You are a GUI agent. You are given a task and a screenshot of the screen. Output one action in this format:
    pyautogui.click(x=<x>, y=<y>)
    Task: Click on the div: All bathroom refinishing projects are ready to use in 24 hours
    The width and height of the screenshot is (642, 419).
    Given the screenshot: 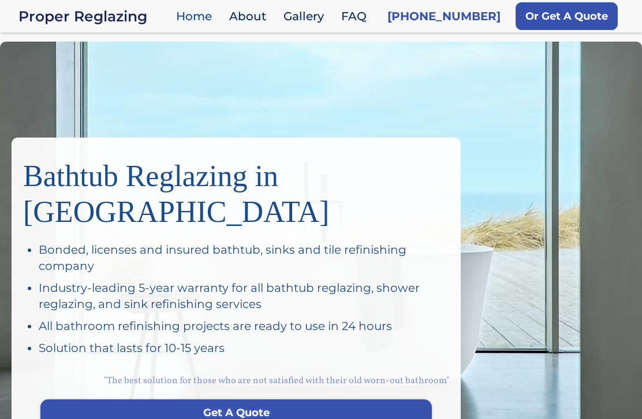 What is the action you would take?
    pyautogui.click(x=244, y=326)
    